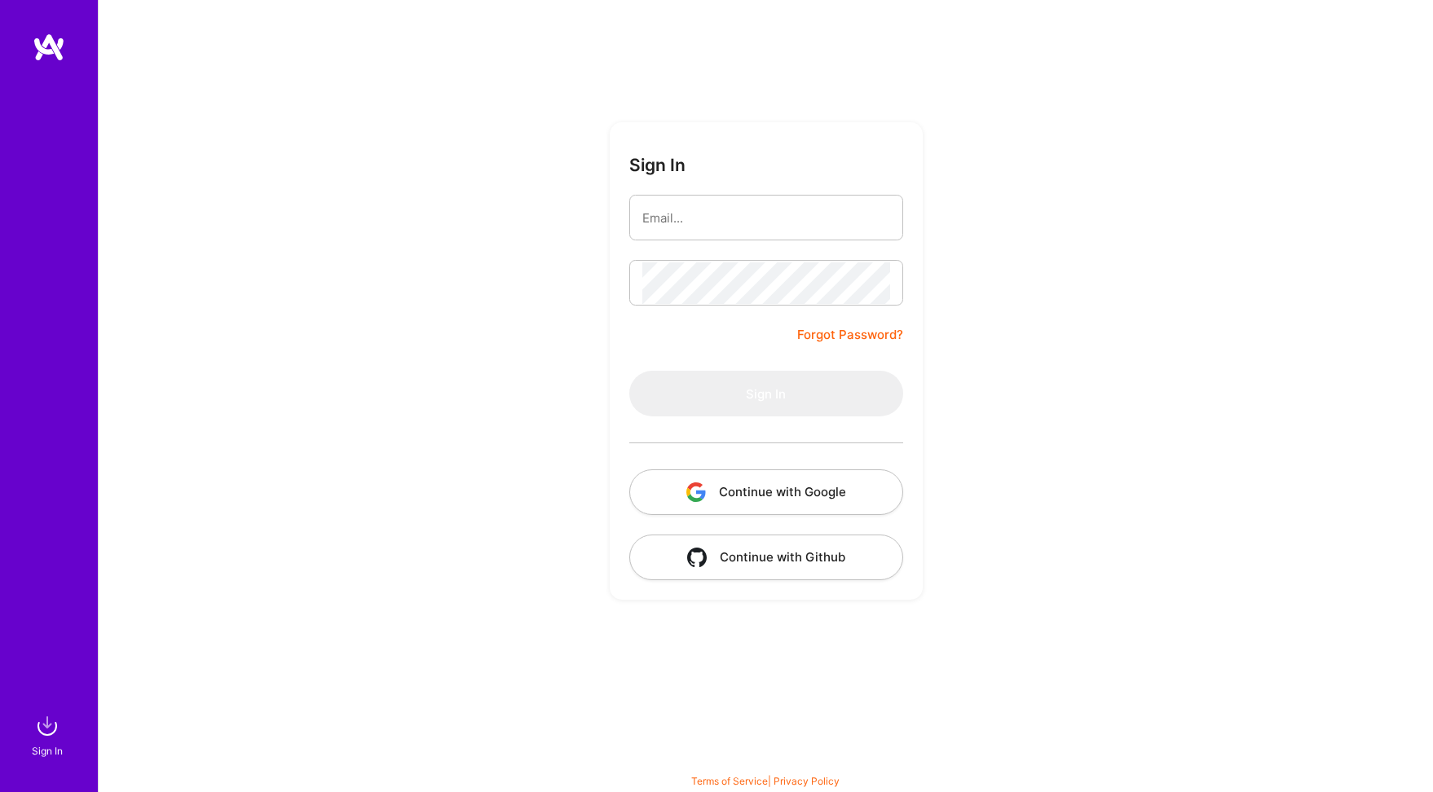 The image size is (1433, 792). Describe the element at coordinates (730, 781) in the screenshot. I see `a: Terms of Service` at that location.